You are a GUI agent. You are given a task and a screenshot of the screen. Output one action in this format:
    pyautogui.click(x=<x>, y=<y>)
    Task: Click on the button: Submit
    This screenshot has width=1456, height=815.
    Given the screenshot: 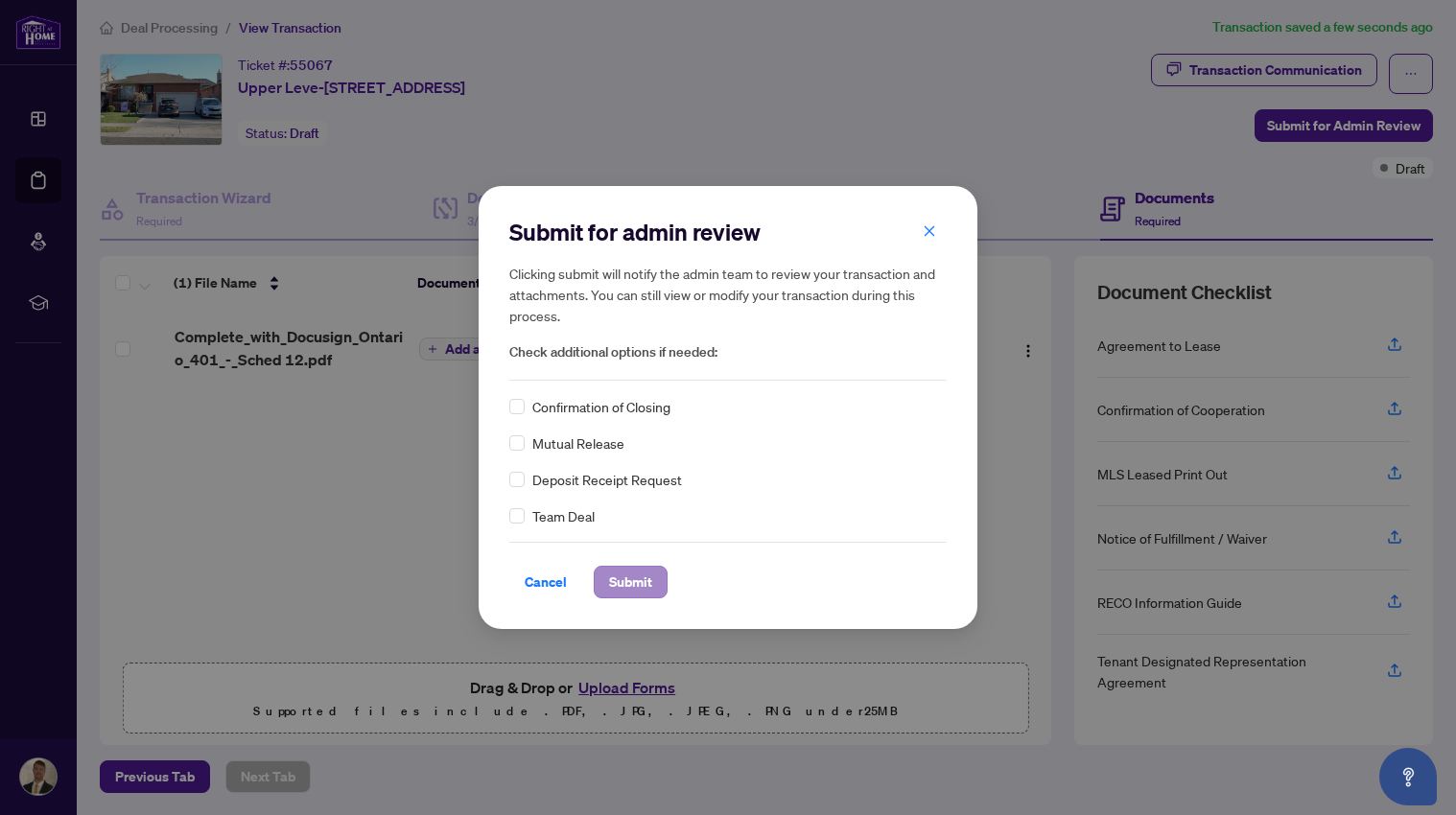 What is the action you would take?
    pyautogui.click(x=630, y=583)
    